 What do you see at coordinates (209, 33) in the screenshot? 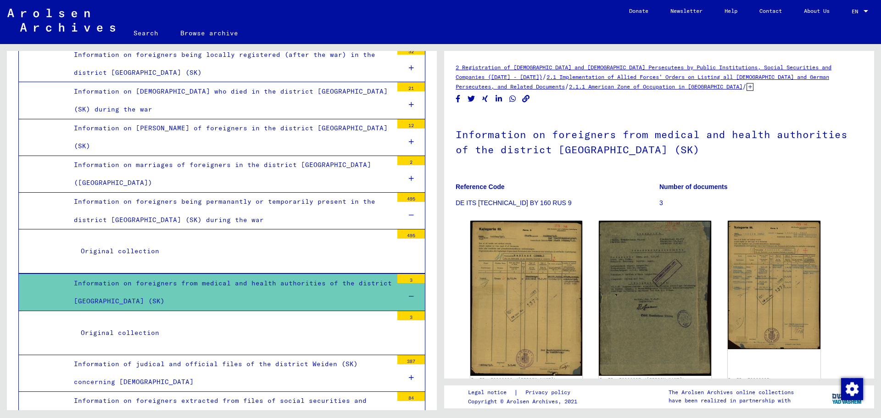
I see `a: Browse archive` at bounding box center [209, 33].